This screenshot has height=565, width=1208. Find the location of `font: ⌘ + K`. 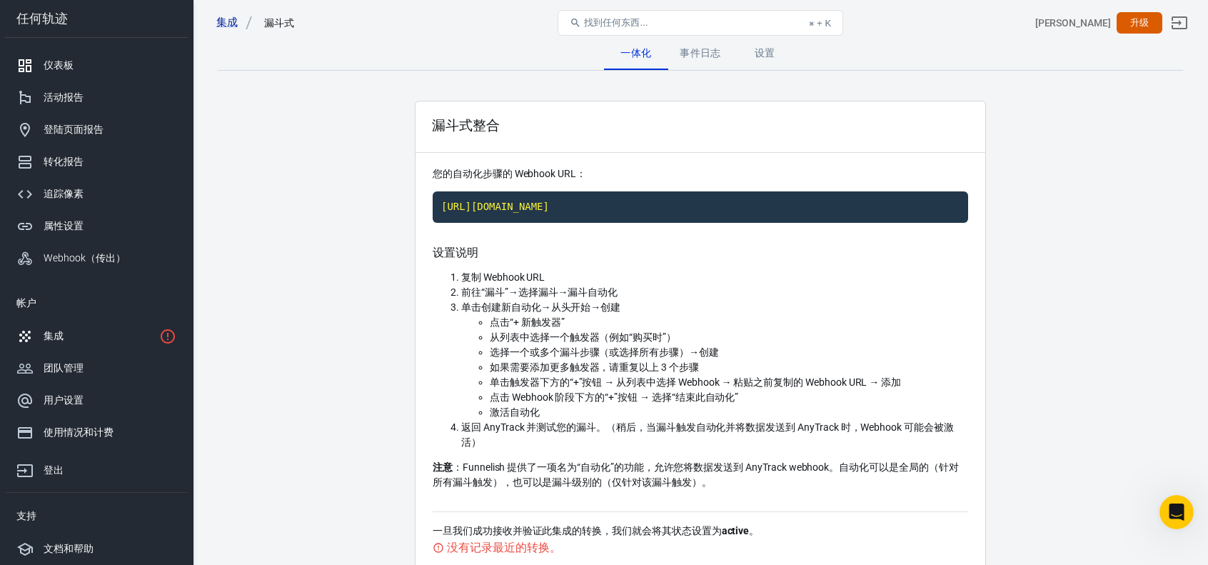

font: ⌘ + K is located at coordinates (820, 23).